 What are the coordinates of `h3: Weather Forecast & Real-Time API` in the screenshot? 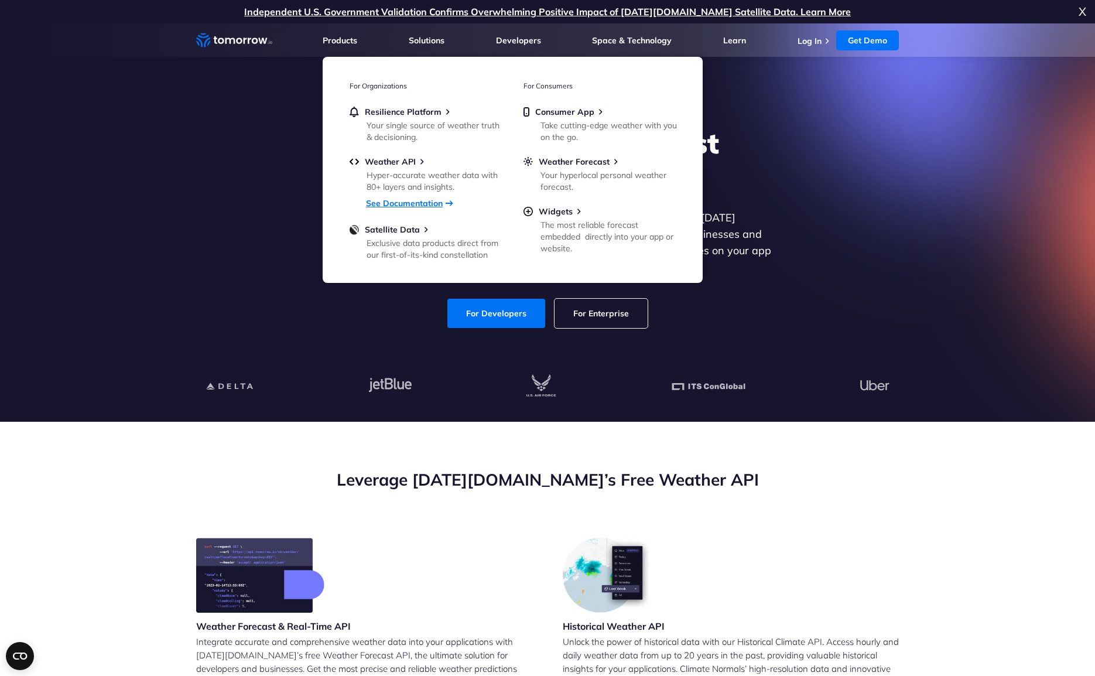 It's located at (273, 626).